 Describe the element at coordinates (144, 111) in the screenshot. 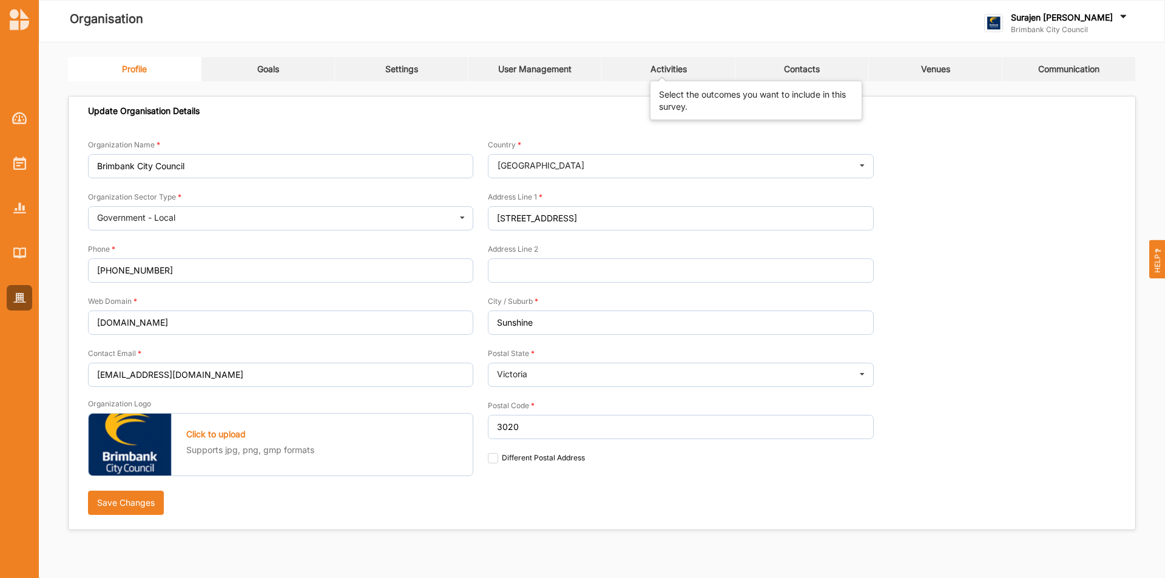

I see `div: Update Organisation Details` at that location.